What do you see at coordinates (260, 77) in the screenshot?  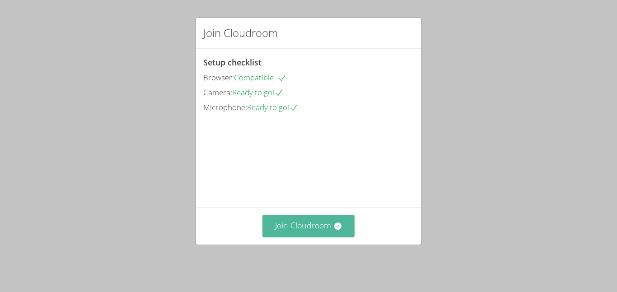 I see `span: Compatible` at bounding box center [260, 77].